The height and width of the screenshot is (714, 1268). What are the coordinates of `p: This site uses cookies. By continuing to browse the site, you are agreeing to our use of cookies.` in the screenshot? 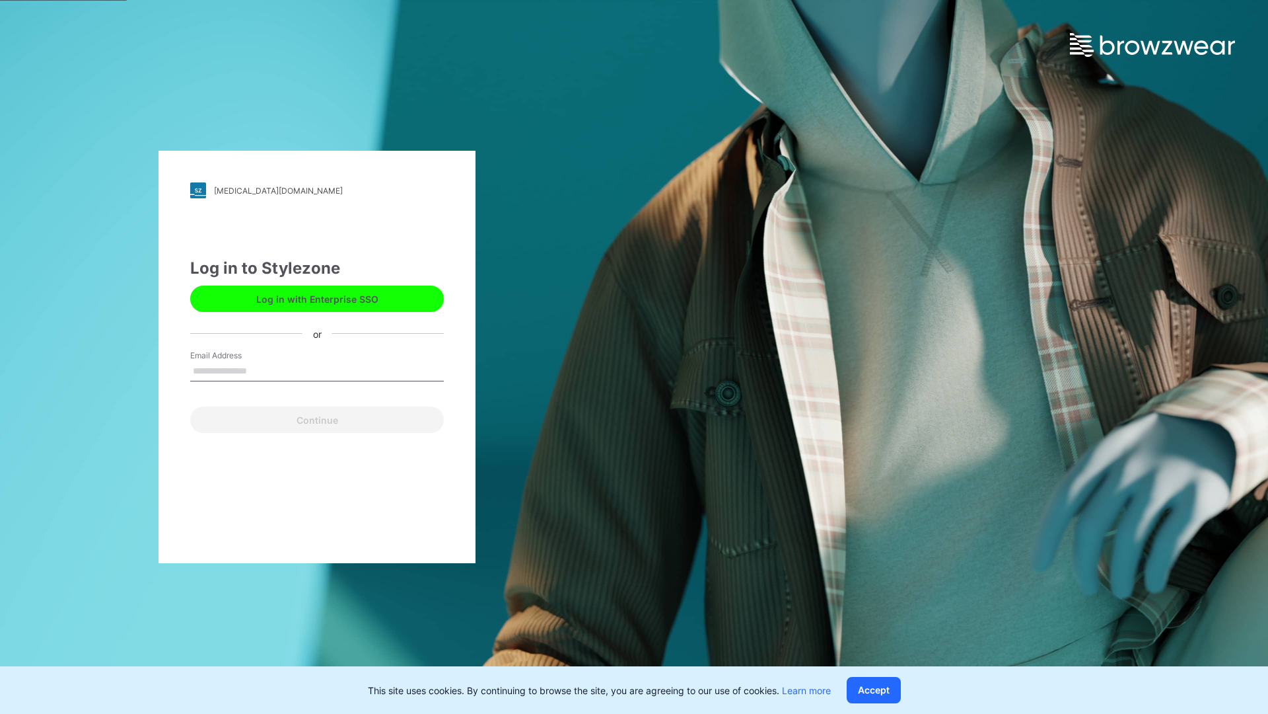 It's located at (599, 690).